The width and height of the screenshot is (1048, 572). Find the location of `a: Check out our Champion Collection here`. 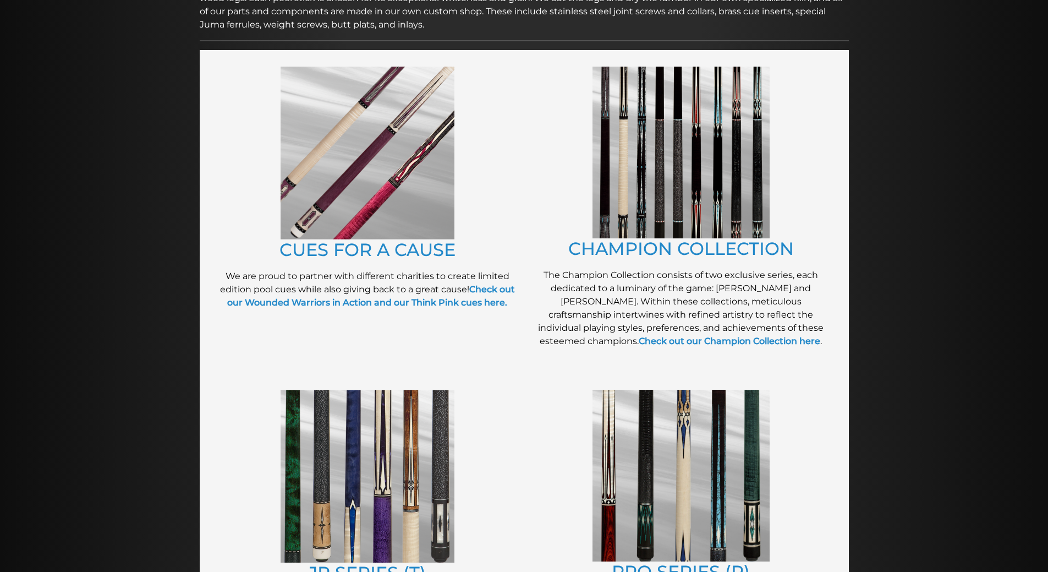

a: Check out our Champion Collection here is located at coordinates (729, 340).